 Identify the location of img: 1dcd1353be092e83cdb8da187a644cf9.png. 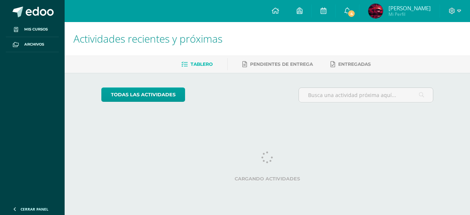
(375, 11).